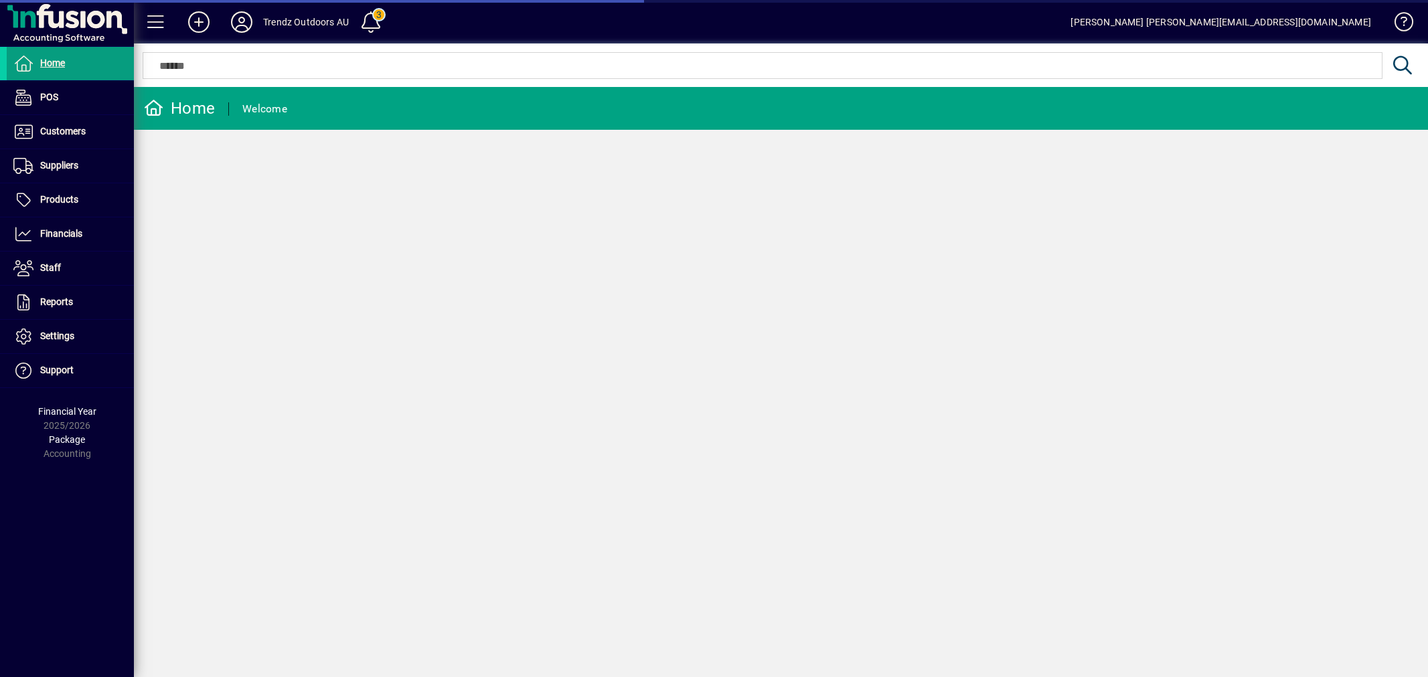  Describe the element at coordinates (52, 63) in the screenshot. I see `span: Home` at that location.